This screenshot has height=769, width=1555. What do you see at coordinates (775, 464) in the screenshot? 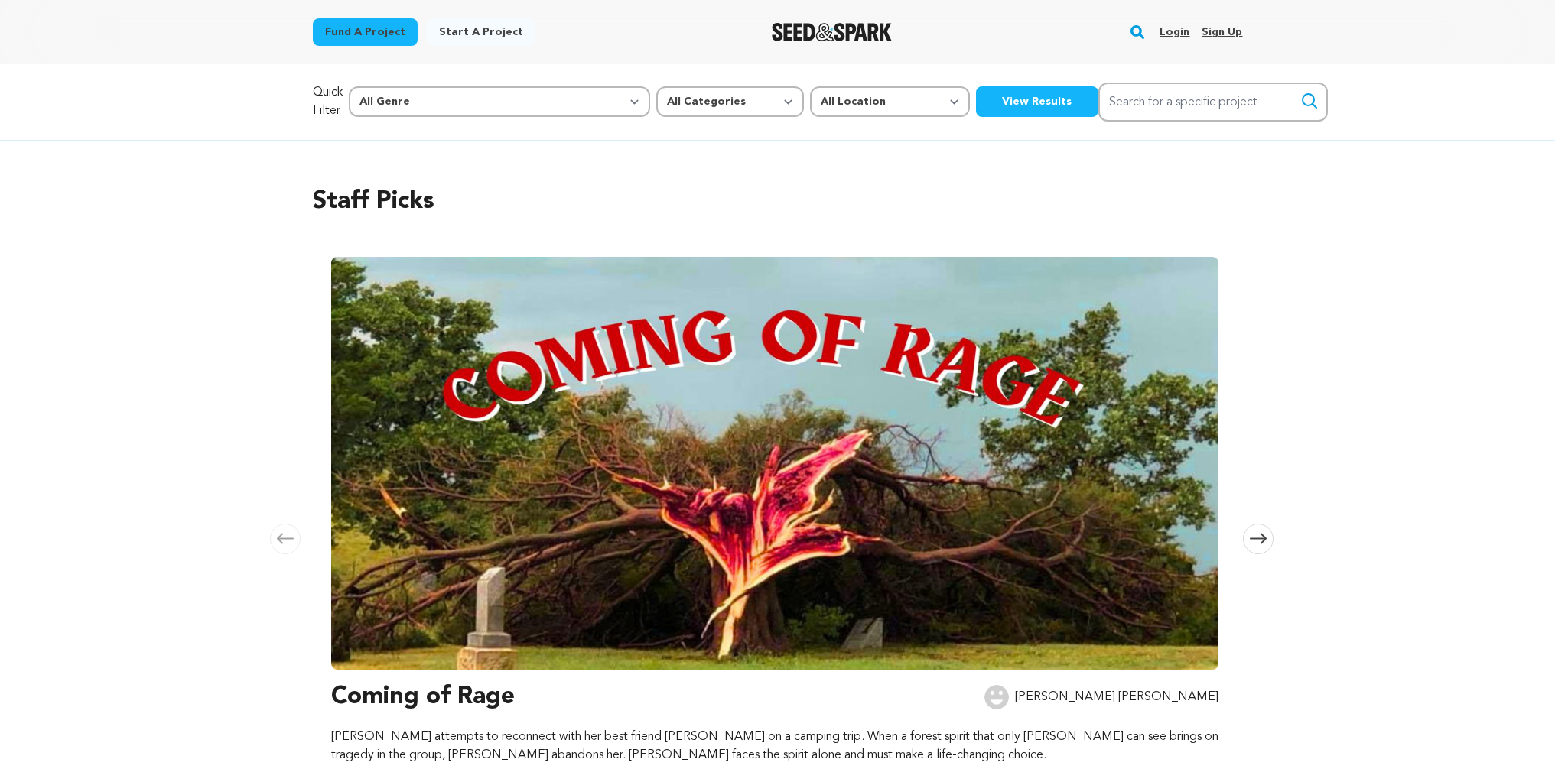
I see `img: Coming of Rage image` at bounding box center [775, 464].